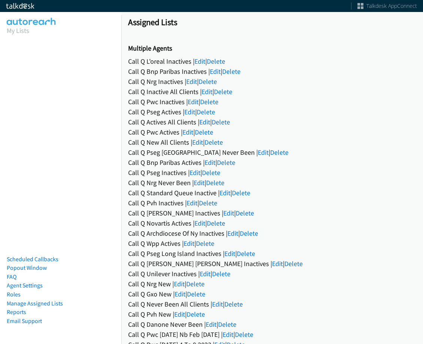 Image resolution: width=423 pixels, height=344 pixels. I want to click on div: Call Q Pvh New | |, so click(272, 314).